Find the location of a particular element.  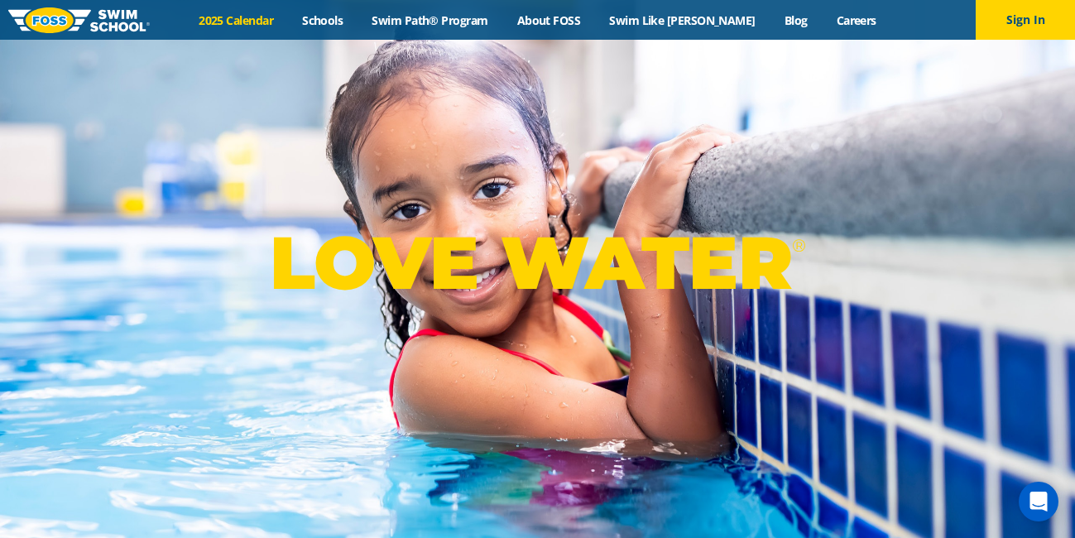

a: Blog is located at coordinates (795, 20).